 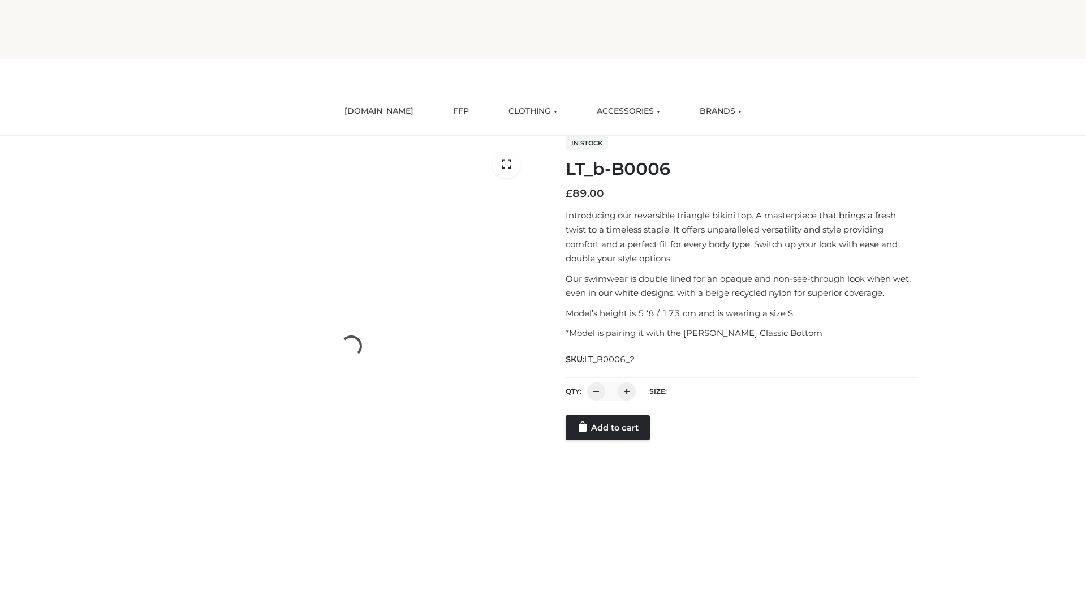 What do you see at coordinates (461, 111) in the screenshot?
I see `a: FFP` at bounding box center [461, 111].